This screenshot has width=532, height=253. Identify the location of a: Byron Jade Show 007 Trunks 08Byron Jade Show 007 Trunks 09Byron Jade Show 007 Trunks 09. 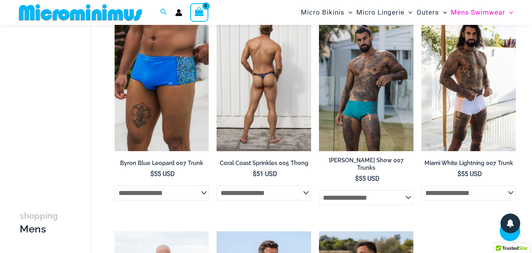
(366, 80).